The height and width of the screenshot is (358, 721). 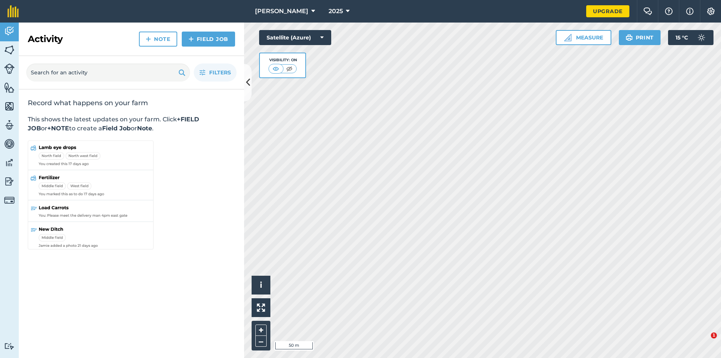 I want to click on span: 2025, so click(x=336, y=11).